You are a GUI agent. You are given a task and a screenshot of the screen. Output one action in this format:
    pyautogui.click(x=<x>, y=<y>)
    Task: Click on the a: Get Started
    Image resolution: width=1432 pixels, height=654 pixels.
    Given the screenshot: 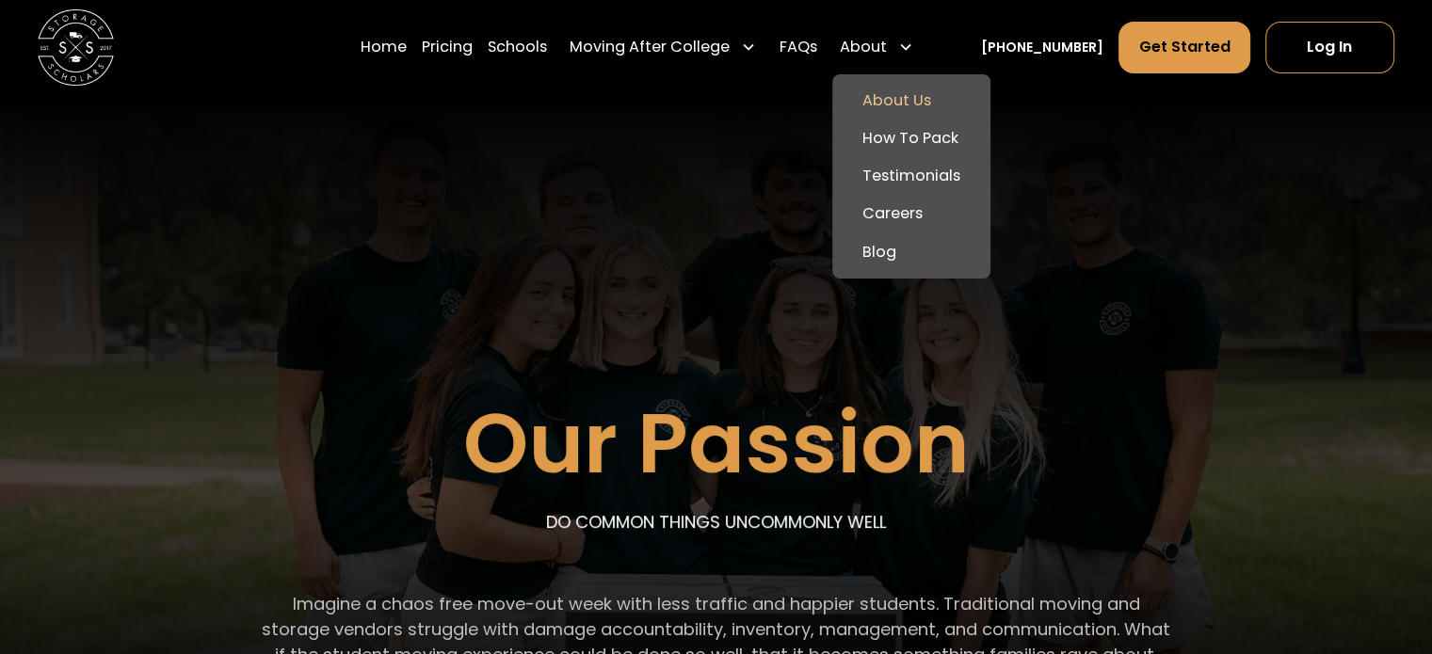 What is the action you would take?
    pyautogui.click(x=1183, y=47)
    